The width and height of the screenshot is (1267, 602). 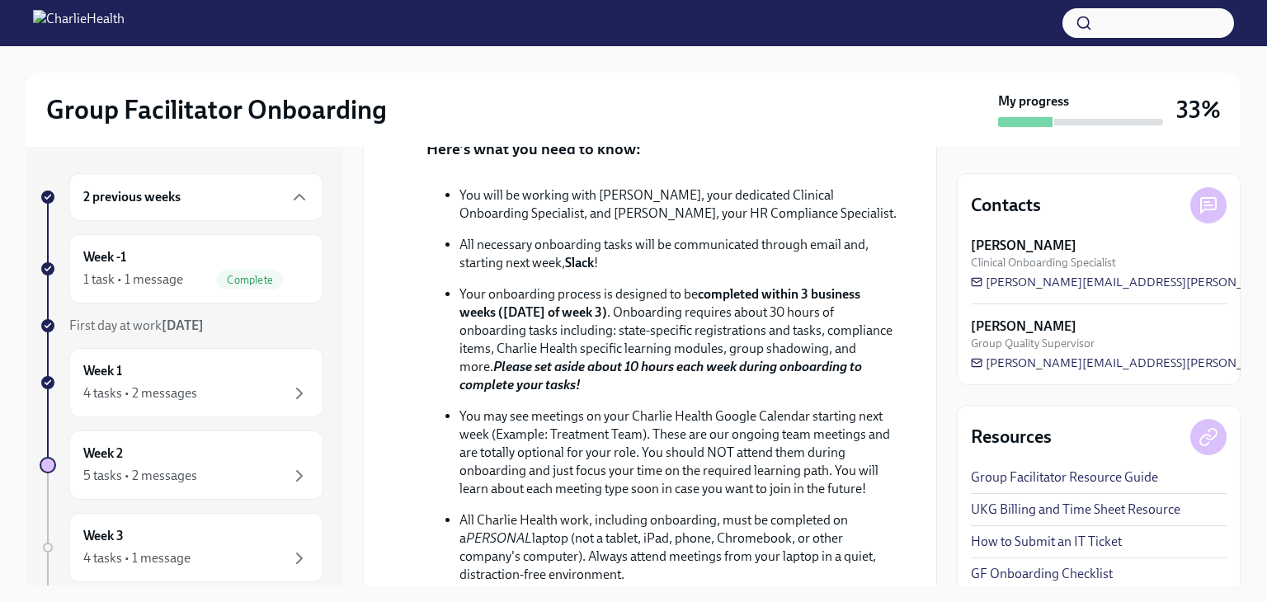 What do you see at coordinates (78, 23) in the screenshot?
I see `img: CharlieHealth` at bounding box center [78, 23].